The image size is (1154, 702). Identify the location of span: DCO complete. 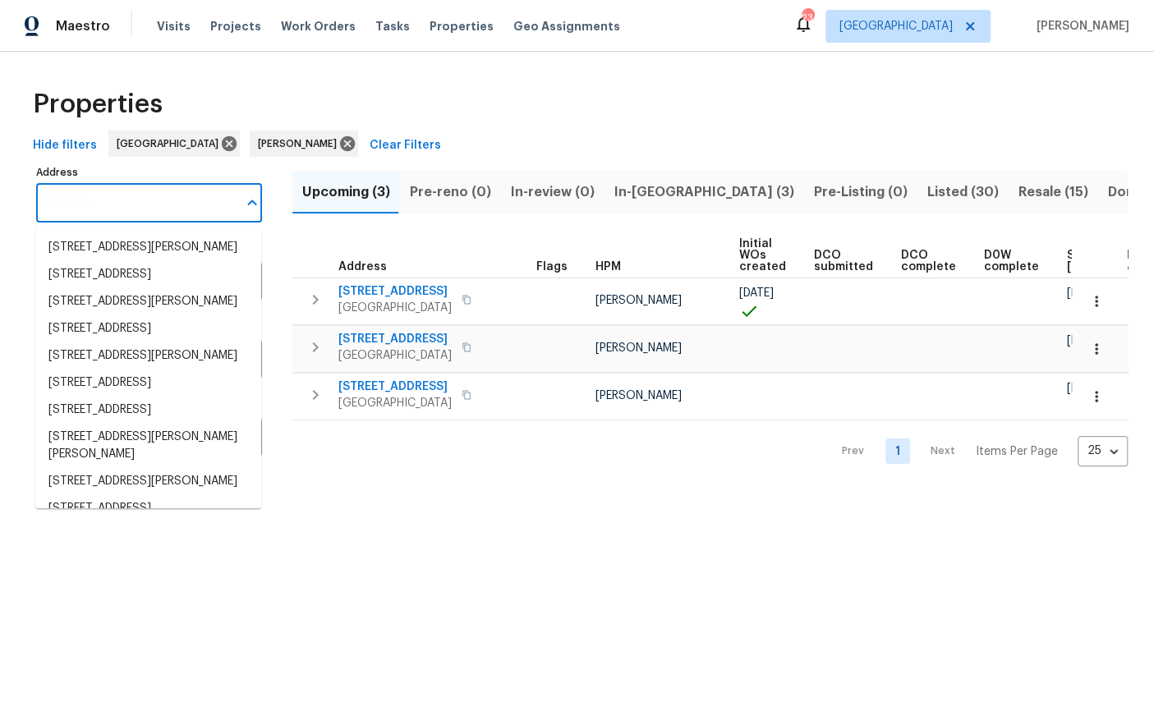
(928, 261).